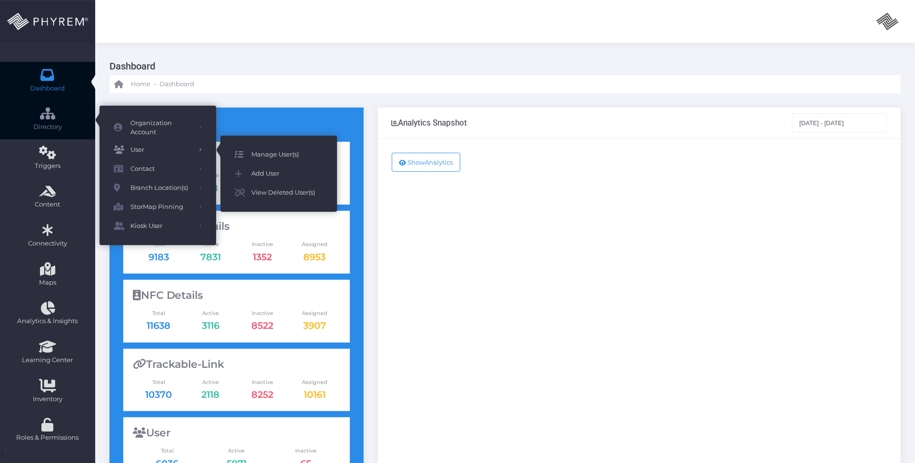  I want to click on a: Contact, so click(158, 169).